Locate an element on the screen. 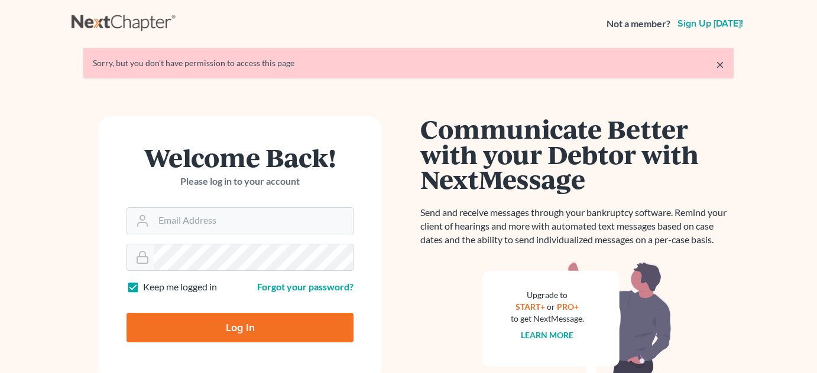  div: Upgrade to is located at coordinates (547, 295).